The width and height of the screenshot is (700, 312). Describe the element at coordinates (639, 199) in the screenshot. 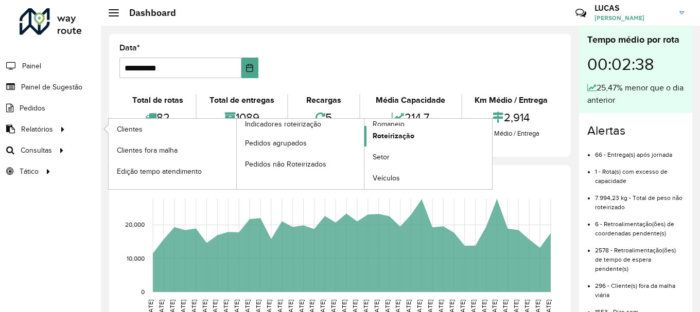

I see `li: 7.994,23 kg - Total de peso não roteirizado` at that location.